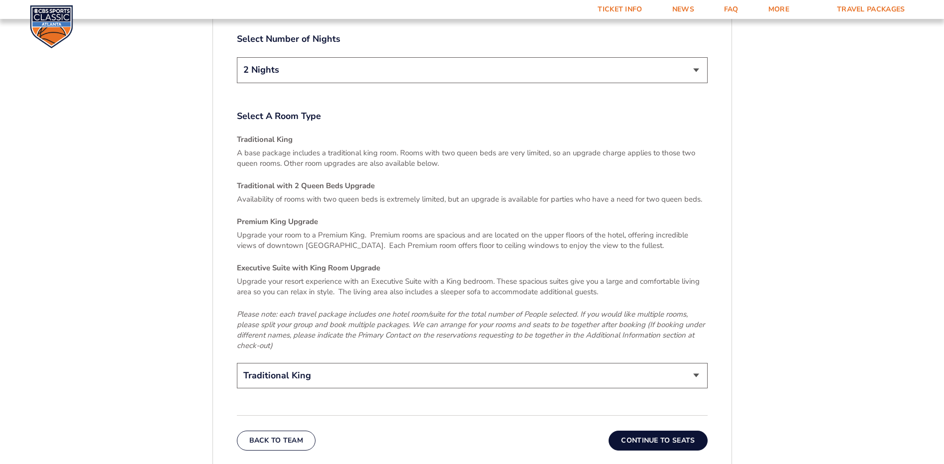 The image size is (944, 464). Describe the element at coordinates (472, 199) in the screenshot. I see `p: Availability of rooms with two queen beds is extremely limited, but an upgrade is available for p...` at that location.